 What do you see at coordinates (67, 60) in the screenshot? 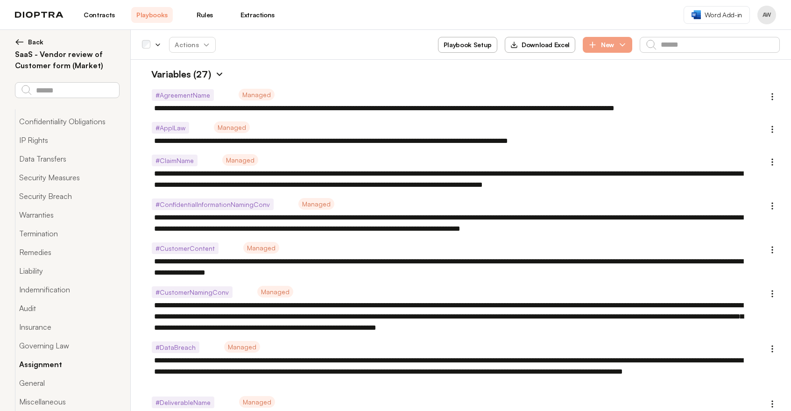
I see `h2: SaaS - Vendor review of Customer form (Market)` at bounding box center [67, 60].